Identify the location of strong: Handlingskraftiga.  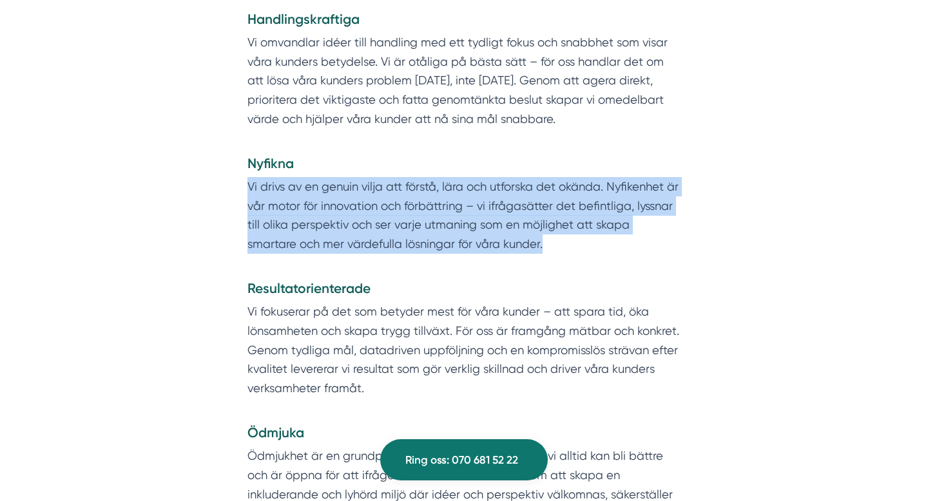
(304, 19).